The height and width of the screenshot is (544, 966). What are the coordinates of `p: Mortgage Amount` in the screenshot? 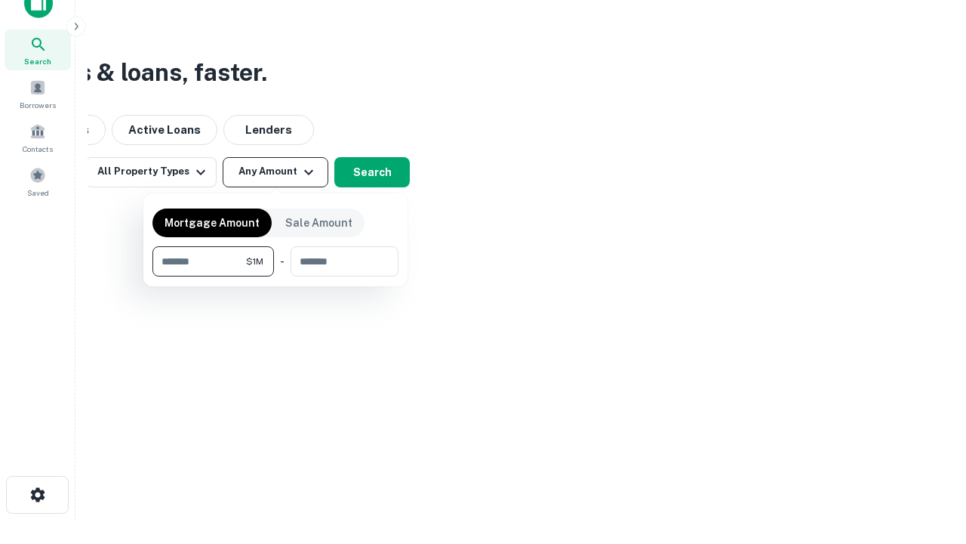 It's located at (212, 223).